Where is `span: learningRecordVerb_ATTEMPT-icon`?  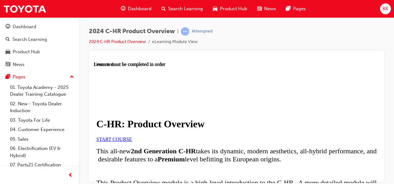 span: learningRecordVerb_ATTEMPT-icon is located at coordinates (185, 31).